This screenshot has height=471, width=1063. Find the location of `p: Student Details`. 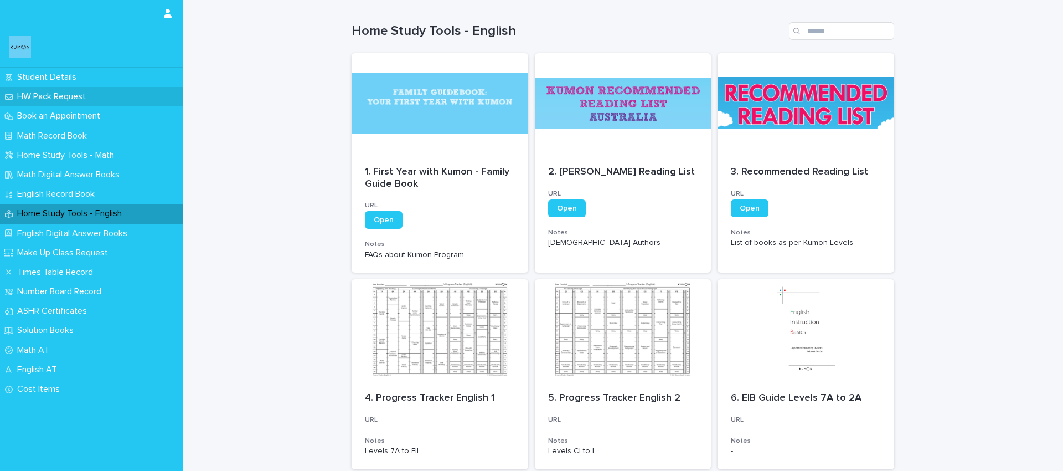

p: Student Details is located at coordinates (49, 77).